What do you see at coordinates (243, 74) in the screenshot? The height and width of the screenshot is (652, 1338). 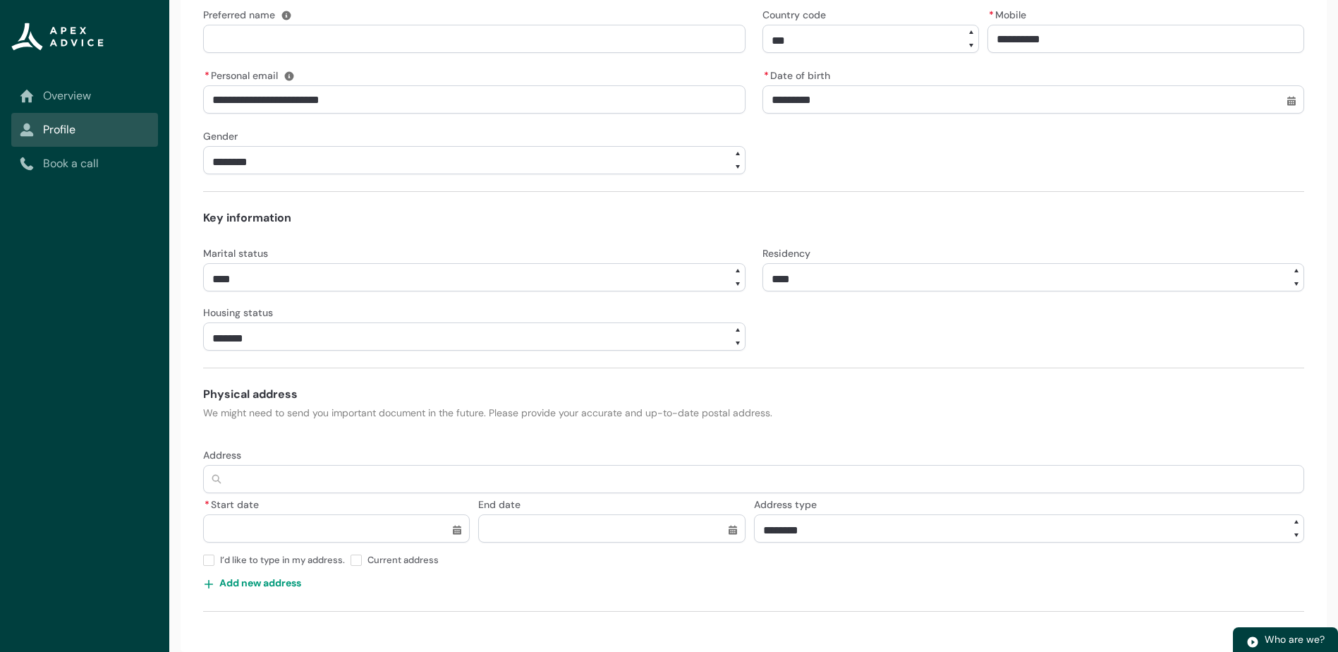 I see `label: Personal email` at bounding box center [243, 74].